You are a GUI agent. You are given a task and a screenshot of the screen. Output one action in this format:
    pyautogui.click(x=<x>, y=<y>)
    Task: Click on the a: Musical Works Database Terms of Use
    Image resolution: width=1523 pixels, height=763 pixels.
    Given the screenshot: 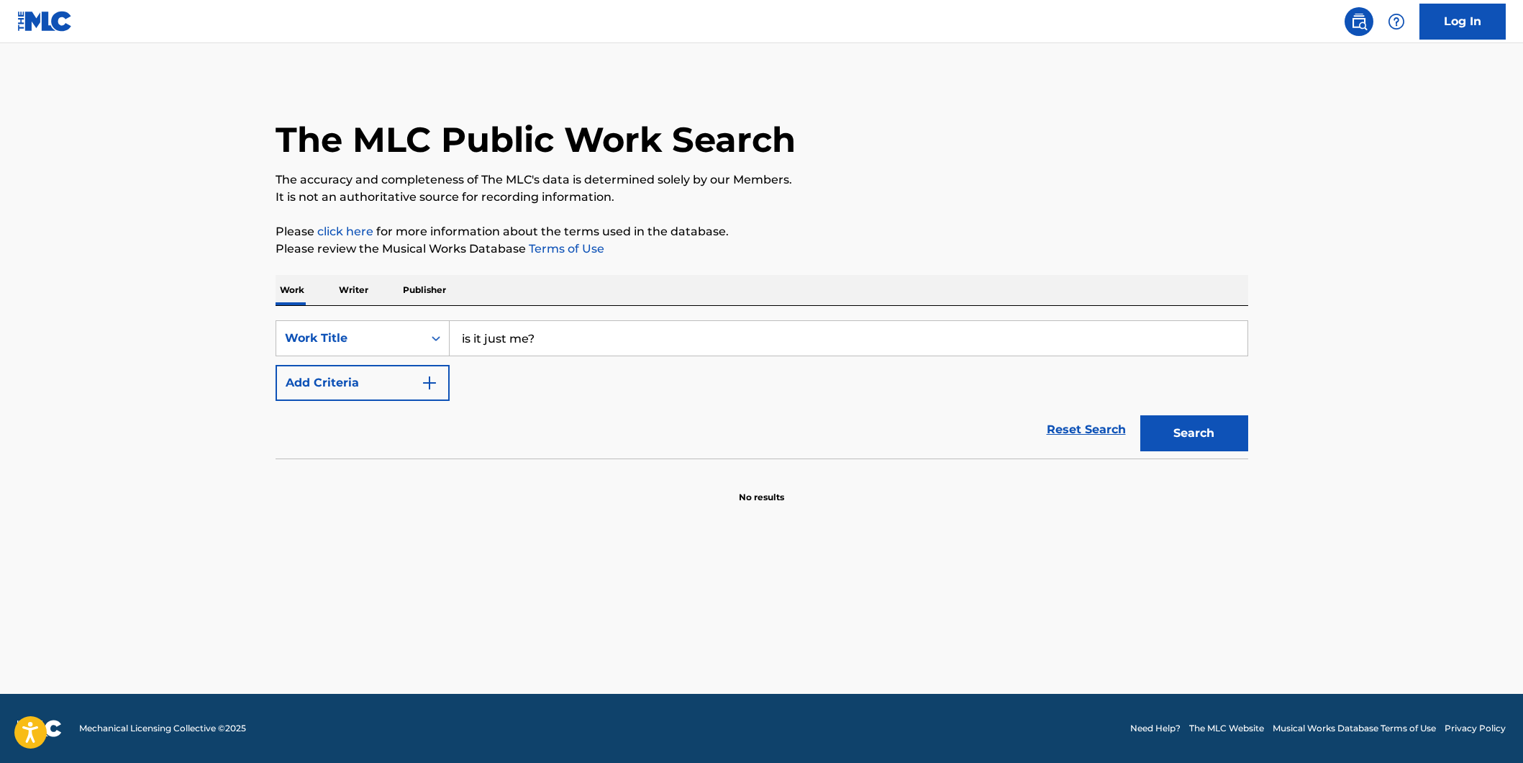 What is the action you would take?
    pyautogui.click(x=1354, y=728)
    